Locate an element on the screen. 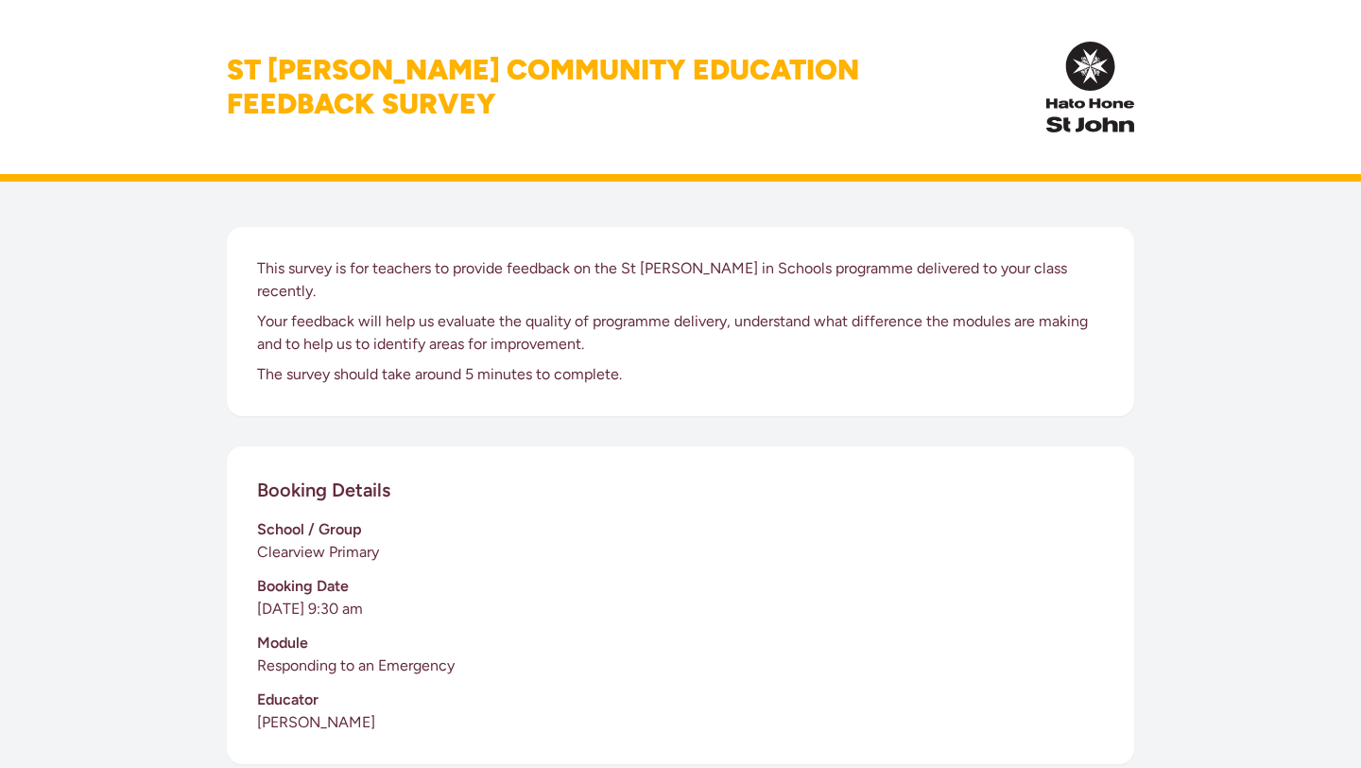  h3: Module is located at coordinates (681, 643).